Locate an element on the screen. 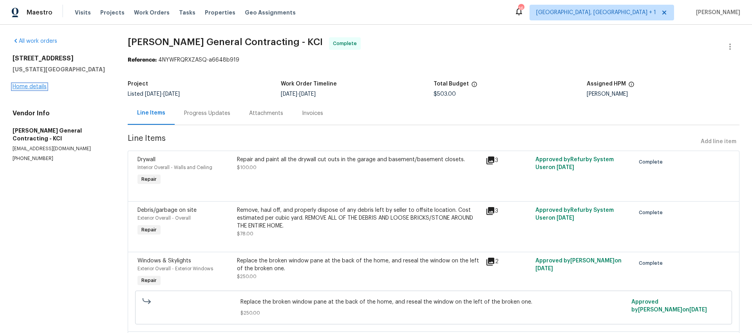 This screenshot has height=333, width=752. div: Remove, haul off, and properly dispose of any debris left by seller to offsite location. Cost est... is located at coordinates (359, 218).